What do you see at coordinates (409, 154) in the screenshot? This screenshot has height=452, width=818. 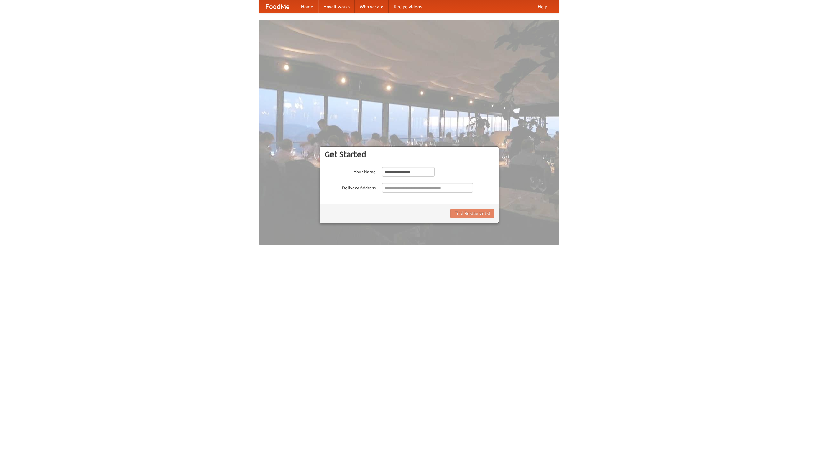 I see `h3: Get Started` at bounding box center [409, 154].